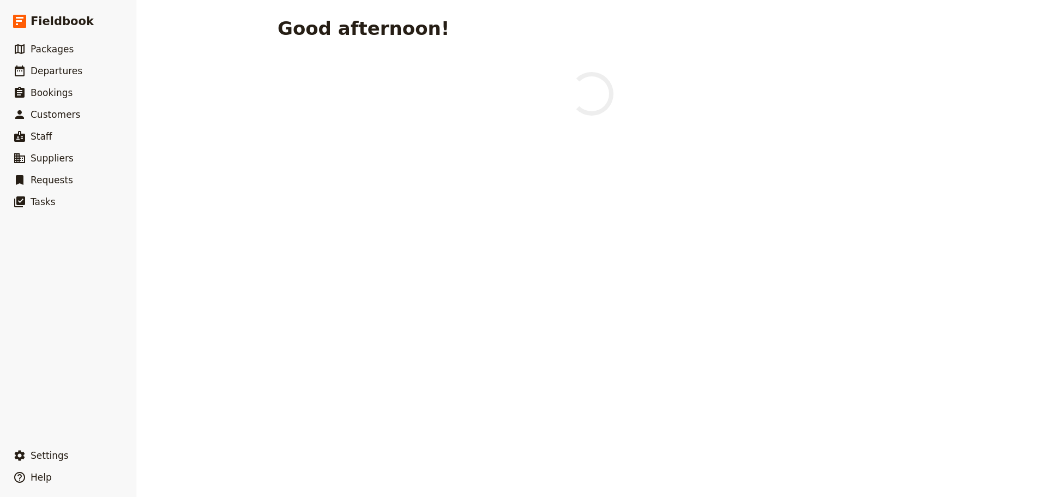  Describe the element at coordinates (55, 114) in the screenshot. I see `span: Customers` at that location.